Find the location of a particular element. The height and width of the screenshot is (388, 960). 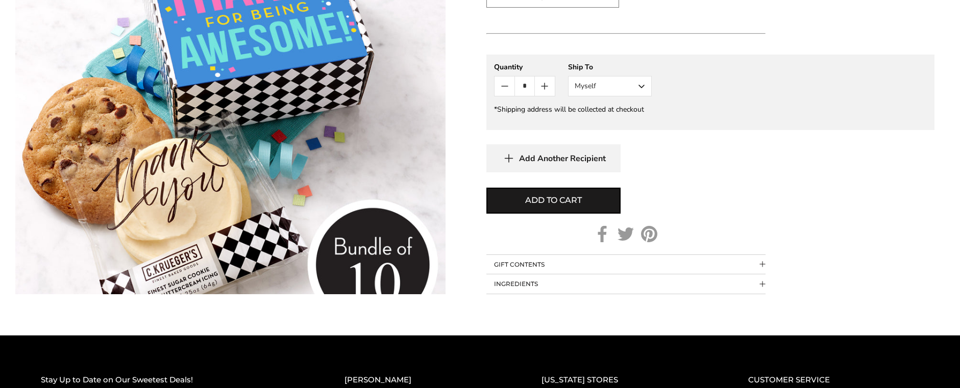

div: *Shipping address will be collected at checkout is located at coordinates (711, 109).